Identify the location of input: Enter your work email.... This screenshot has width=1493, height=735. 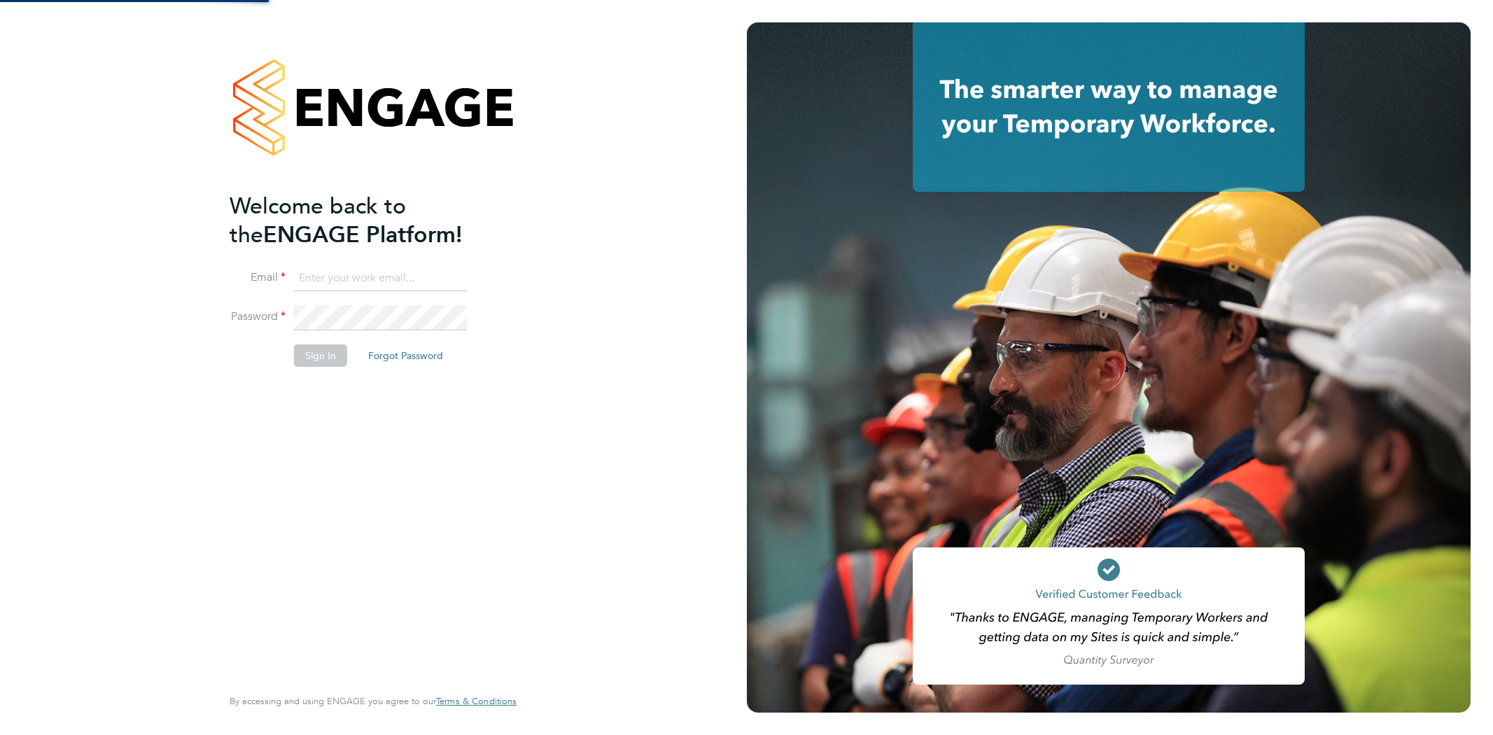
(380, 278).